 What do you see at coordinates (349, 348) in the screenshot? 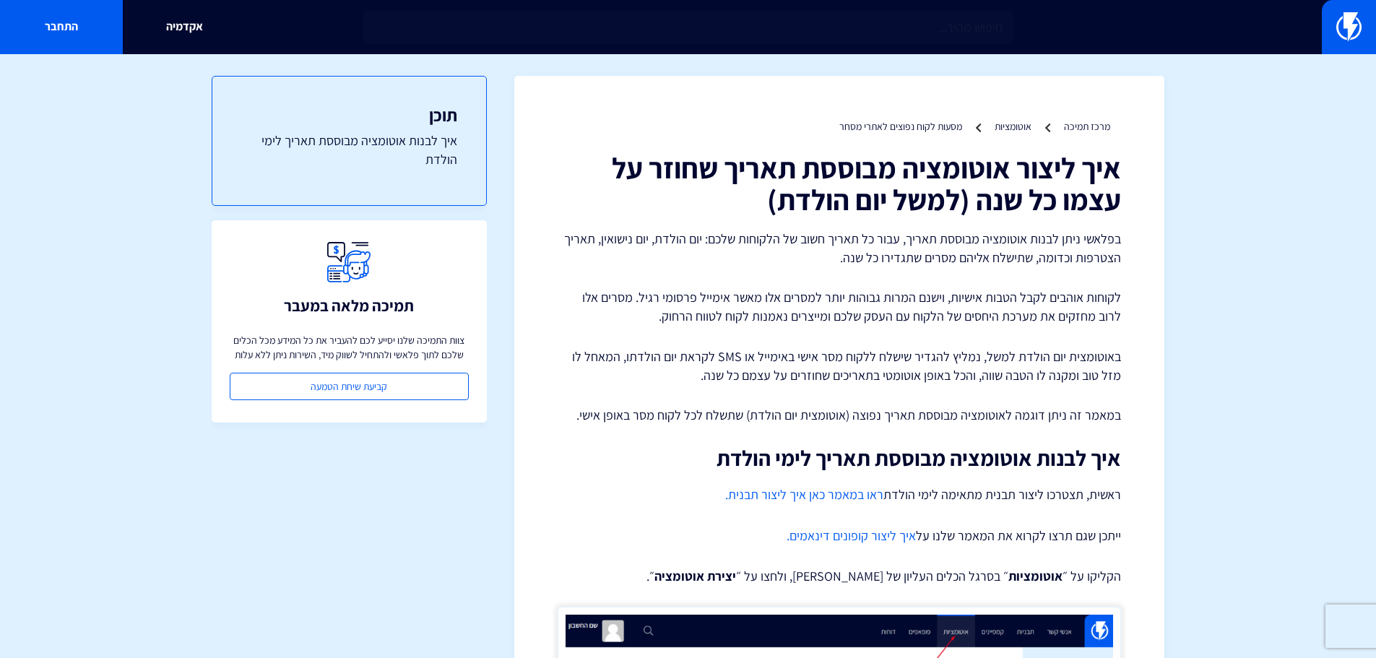
I see `p: צוות התמיכה שלנו יסייע לכם להעביר את כל המידע מכל הכלים שלכם לתוך פלאשי ולהתחיל לשווק מיד, השירות...` at bounding box center [349, 348].